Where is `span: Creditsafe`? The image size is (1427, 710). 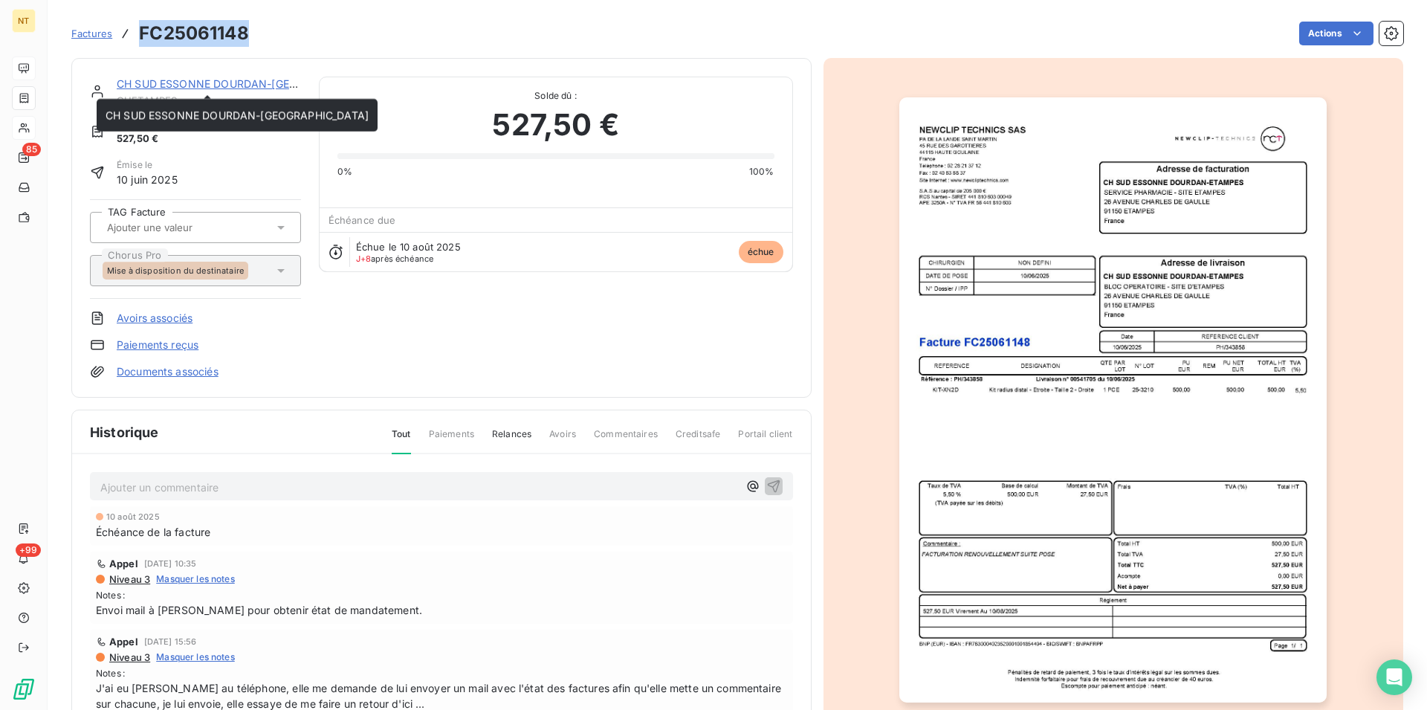 span: Creditsafe is located at coordinates (698, 440).